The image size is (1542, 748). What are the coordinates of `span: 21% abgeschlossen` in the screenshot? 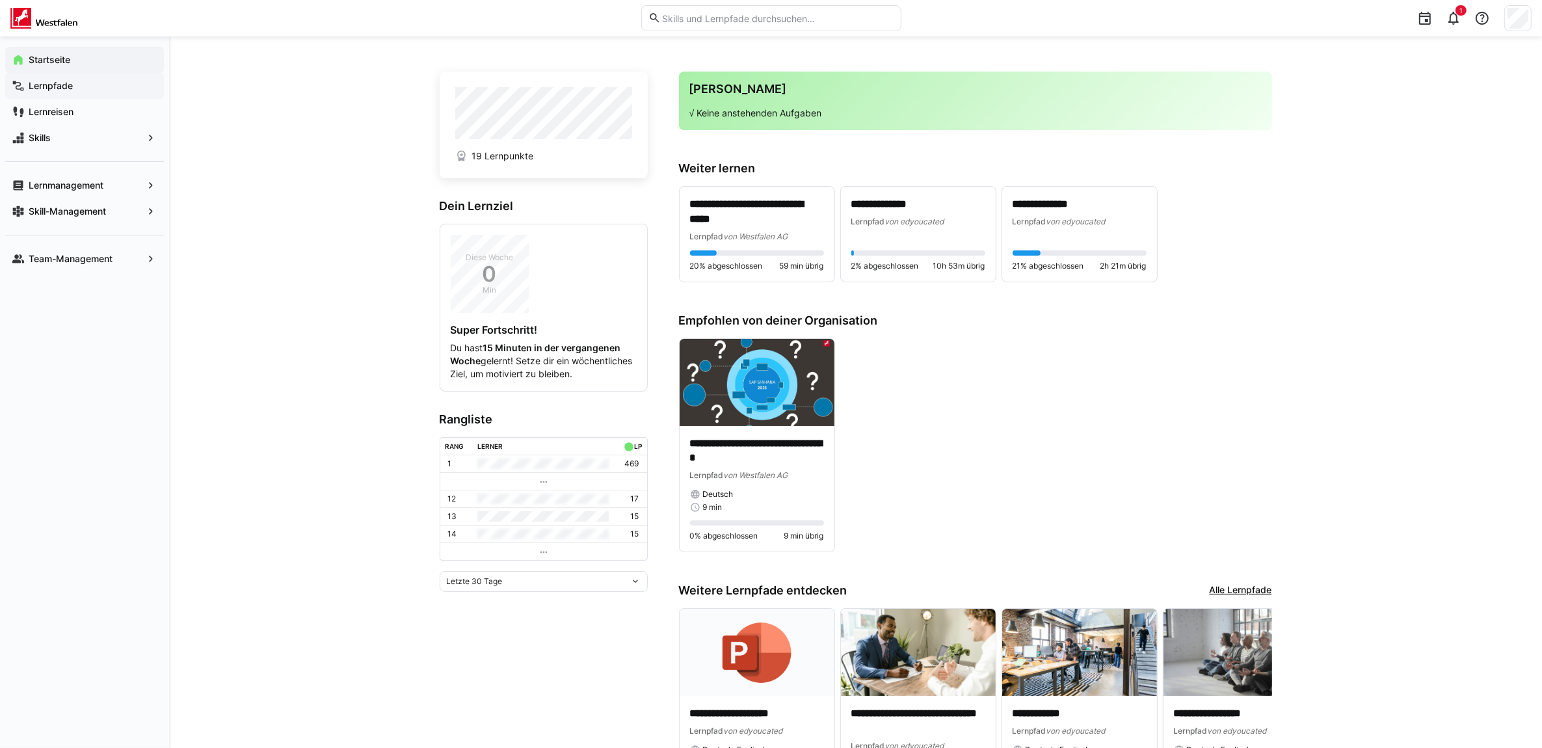 It's located at (1048, 266).